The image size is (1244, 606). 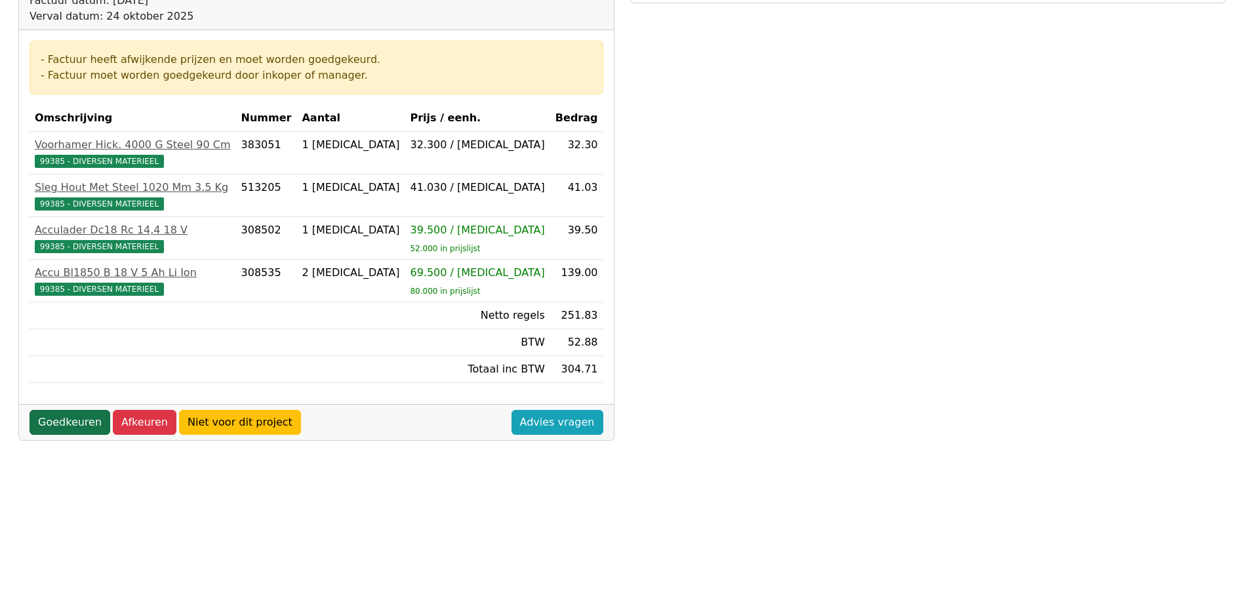 I want to click on td: 383051, so click(x=266, y=153).